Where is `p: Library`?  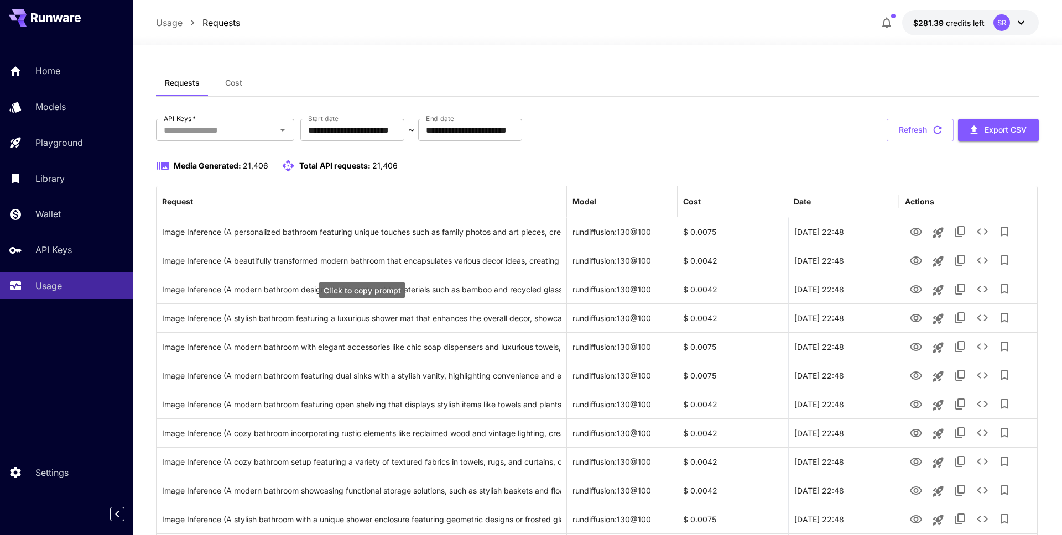 p: Library is located at coordinates (50, 179).